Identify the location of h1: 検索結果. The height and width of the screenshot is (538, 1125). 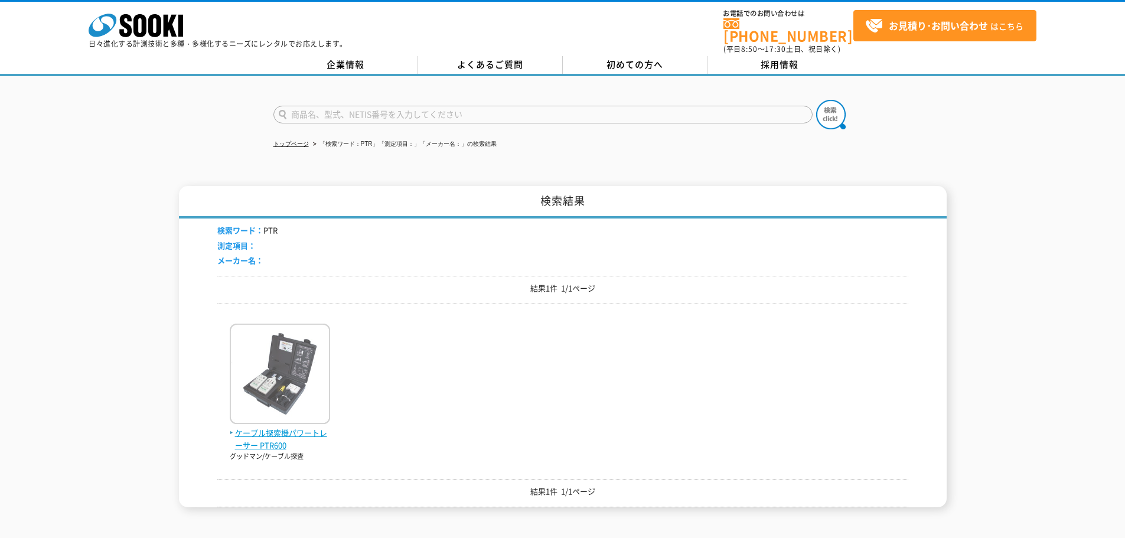
(563, 202).